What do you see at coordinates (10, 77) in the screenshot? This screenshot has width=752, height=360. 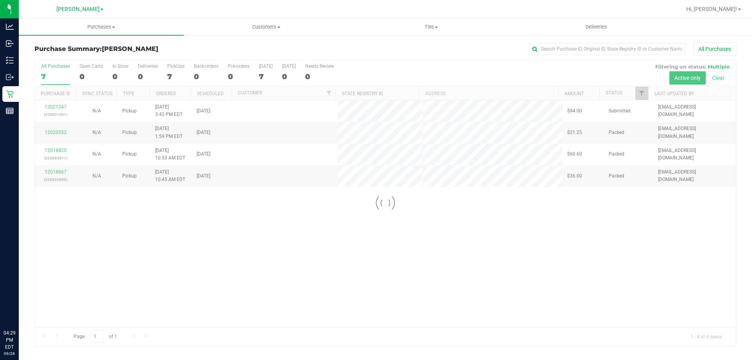 I see `inline-svg: Outbound` at bounding box center [10, 77].